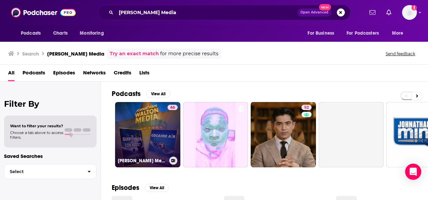 Image resolution: width=428 pixels, height=200 pixels. I want to click on h2: Podcasts, so click(126, 94).